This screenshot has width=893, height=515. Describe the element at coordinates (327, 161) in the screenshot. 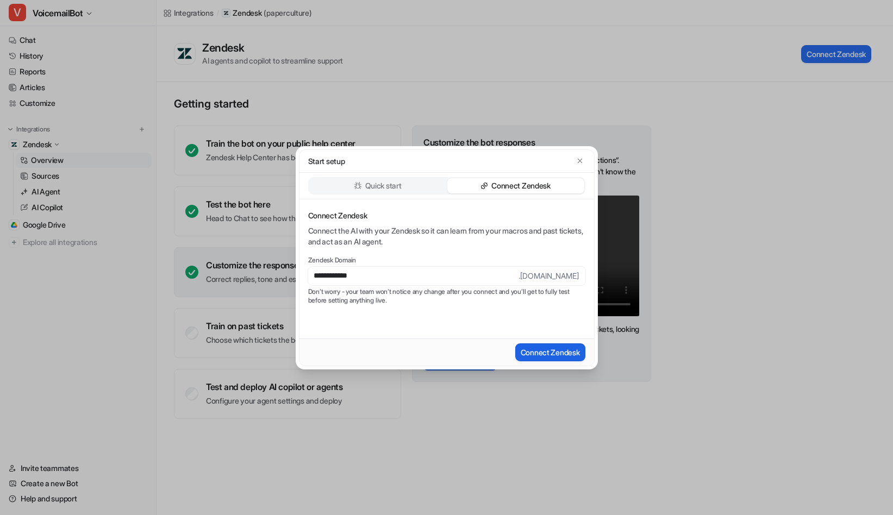

I see `p: Start setup` at that location.